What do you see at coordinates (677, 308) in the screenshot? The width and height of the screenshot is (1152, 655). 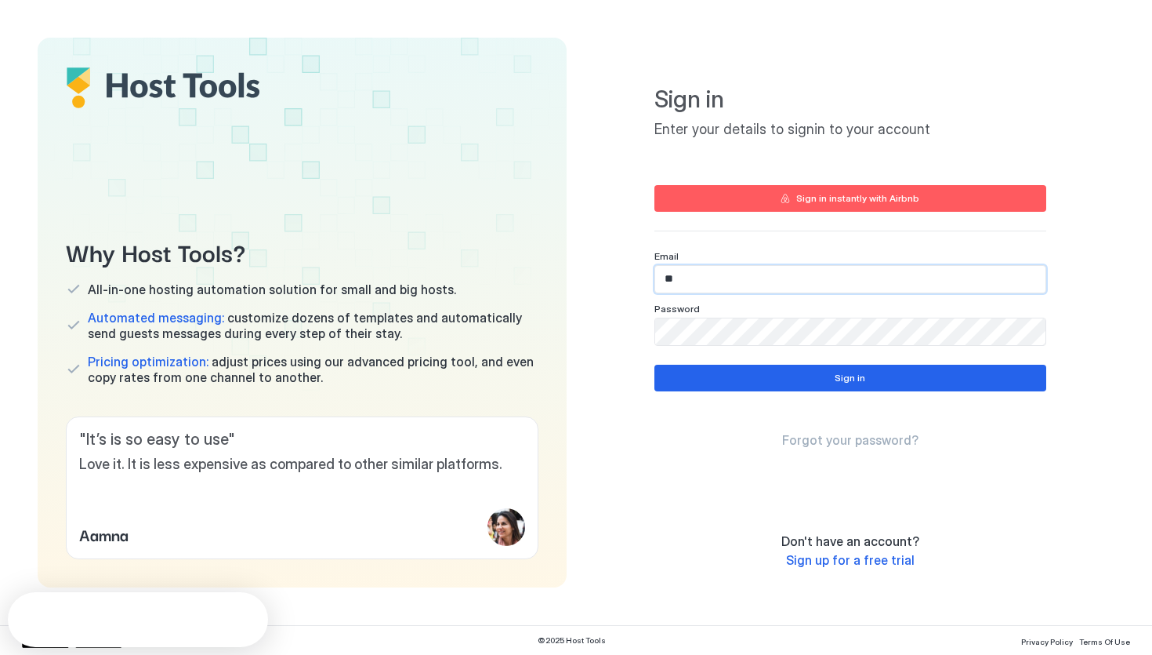 I see `span: Password` at bounding box center [677, 308].